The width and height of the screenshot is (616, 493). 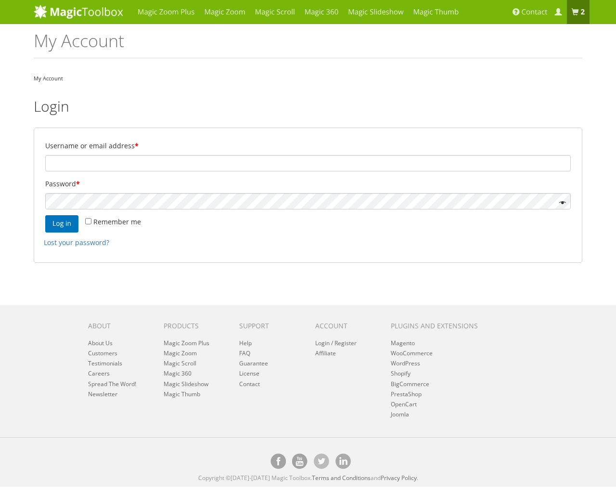 What do you see at coordinates (404, 404) in the screenshot?
I see `a: OpenCart` at bounding box center [404, 404].